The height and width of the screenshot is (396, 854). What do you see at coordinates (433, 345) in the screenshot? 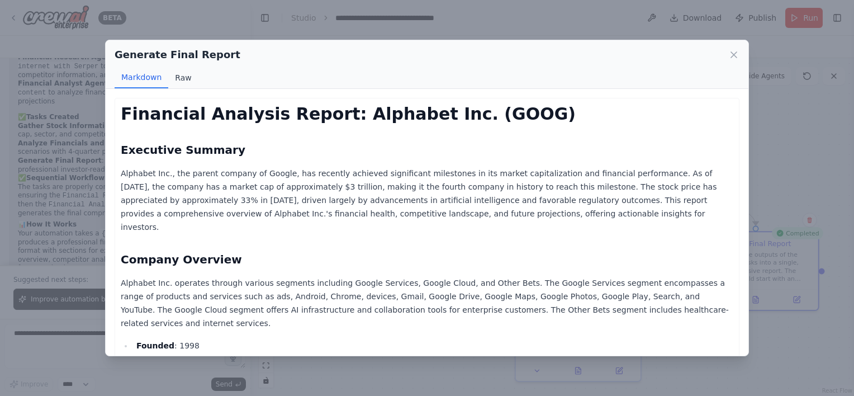
I see `li: : 1998` at bounding box center [433, 345].